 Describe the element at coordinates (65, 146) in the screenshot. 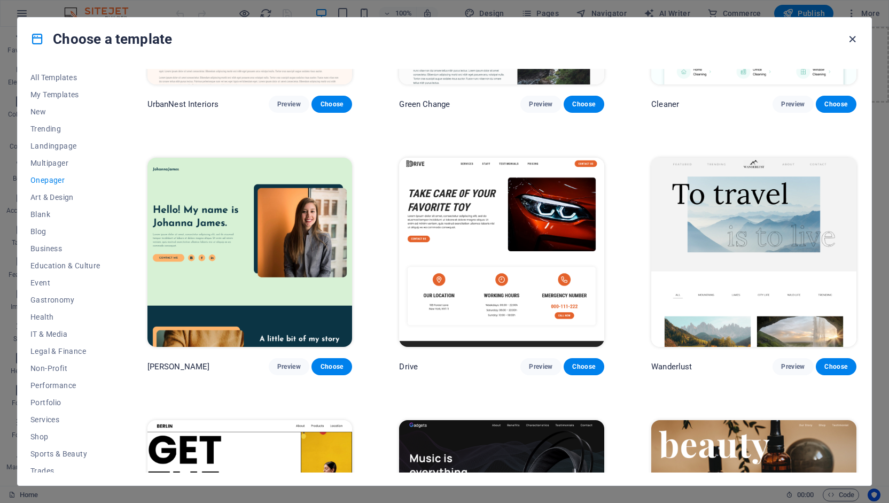

I see `span: Landingpage` at that location.